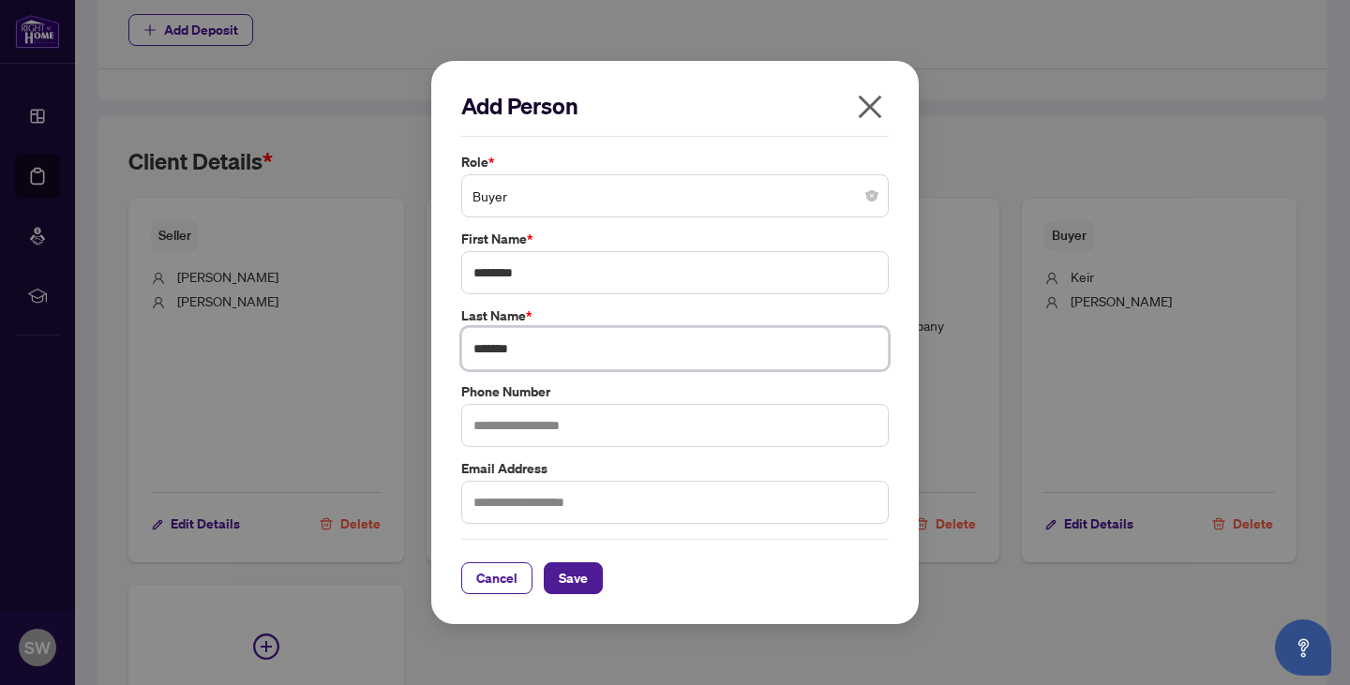  I want to click on label: Phone Number, so click(675, 392).